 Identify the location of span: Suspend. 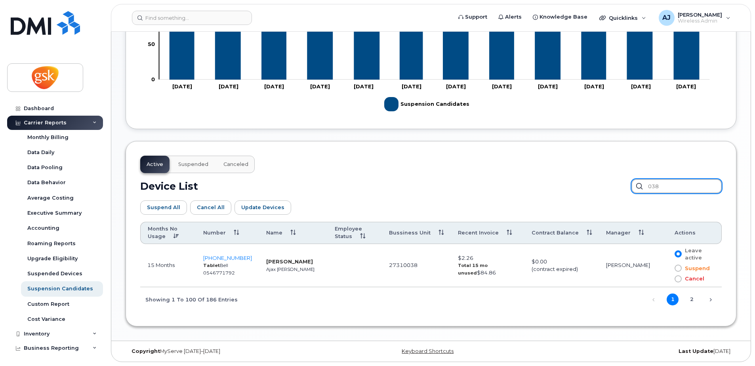
(696, 268).